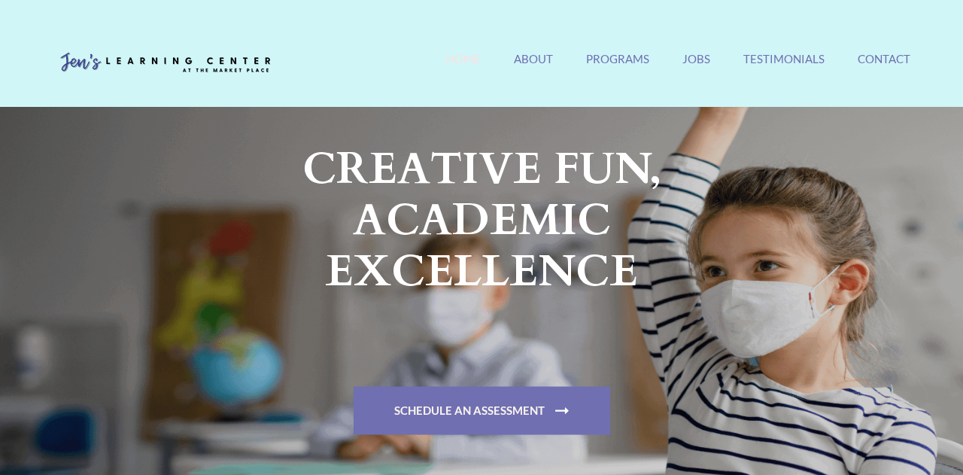 Image resolution: width=963 pixels, height=475 pixels. Describe the element at coordinates (166, 63) in the screenshot. I see `img: Jen's Learning Center Logo Transparent` at that location.